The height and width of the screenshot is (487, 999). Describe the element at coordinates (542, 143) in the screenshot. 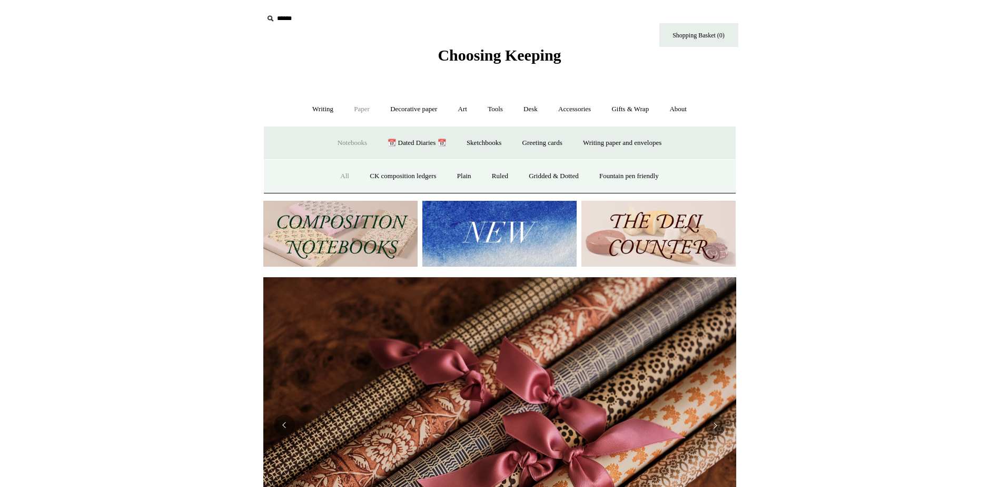

I see `a: Greeting cards` at that location.